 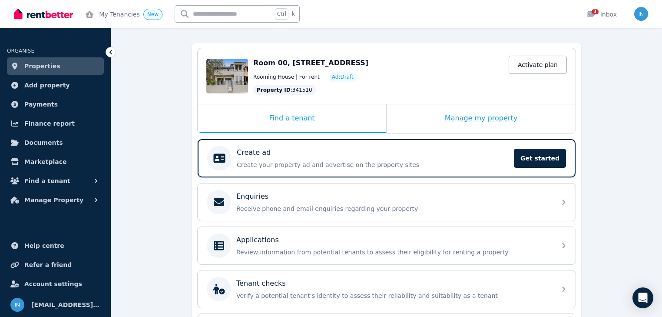 I want to click on button: Manage Property, so click(x=55, y=200).